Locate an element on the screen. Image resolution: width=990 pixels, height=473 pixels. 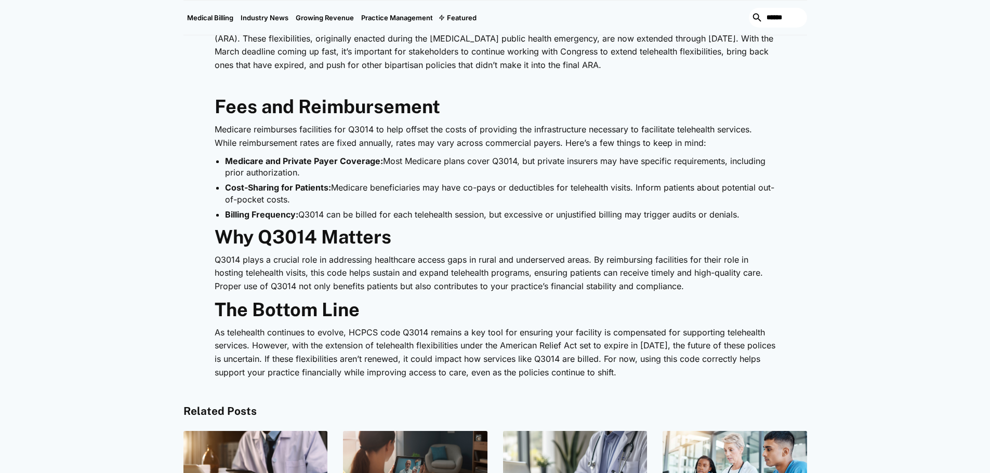
strong: Fees and Reimbursement is located at coordinates (327, 106).